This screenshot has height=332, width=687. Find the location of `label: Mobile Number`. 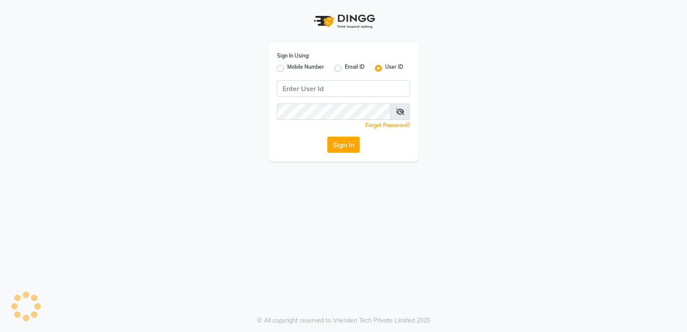

label: Mobile Number is located at coordinates (306, 68).